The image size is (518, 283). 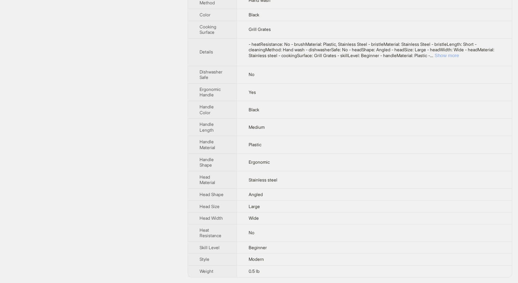 I want to click on span: - heatResistance: No - brushMaterial: Plastic, Stainless Steel - bristleMaterial: Stainless Steel..., so click(x=372, y=50).